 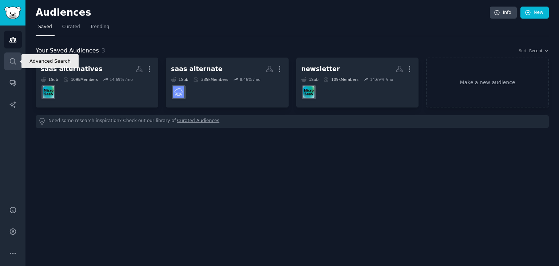 What do you see at coordinates (536, 51) in the screenshot?
I see `span: Recent` at bounding box center [536, 51].